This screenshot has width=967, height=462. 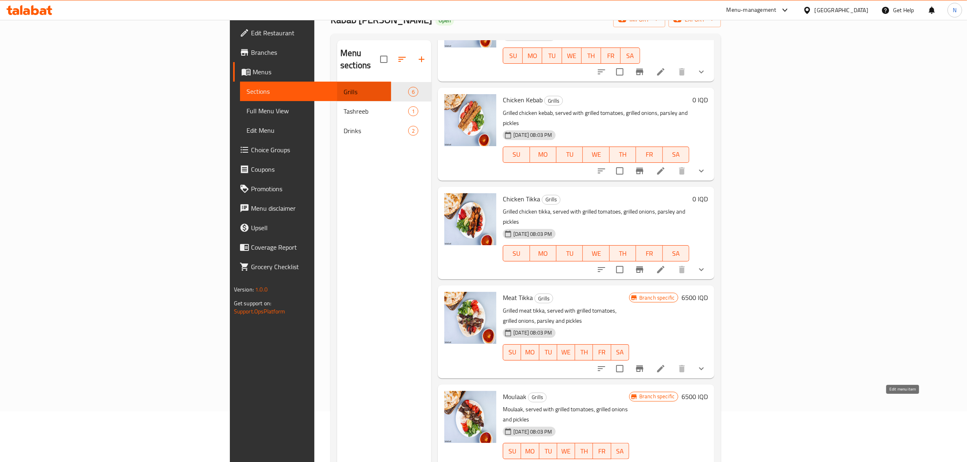 What do you see at coordinates (244, 290) in the screenshot?
I see `span: Version:` at bounding box center [244, 290].